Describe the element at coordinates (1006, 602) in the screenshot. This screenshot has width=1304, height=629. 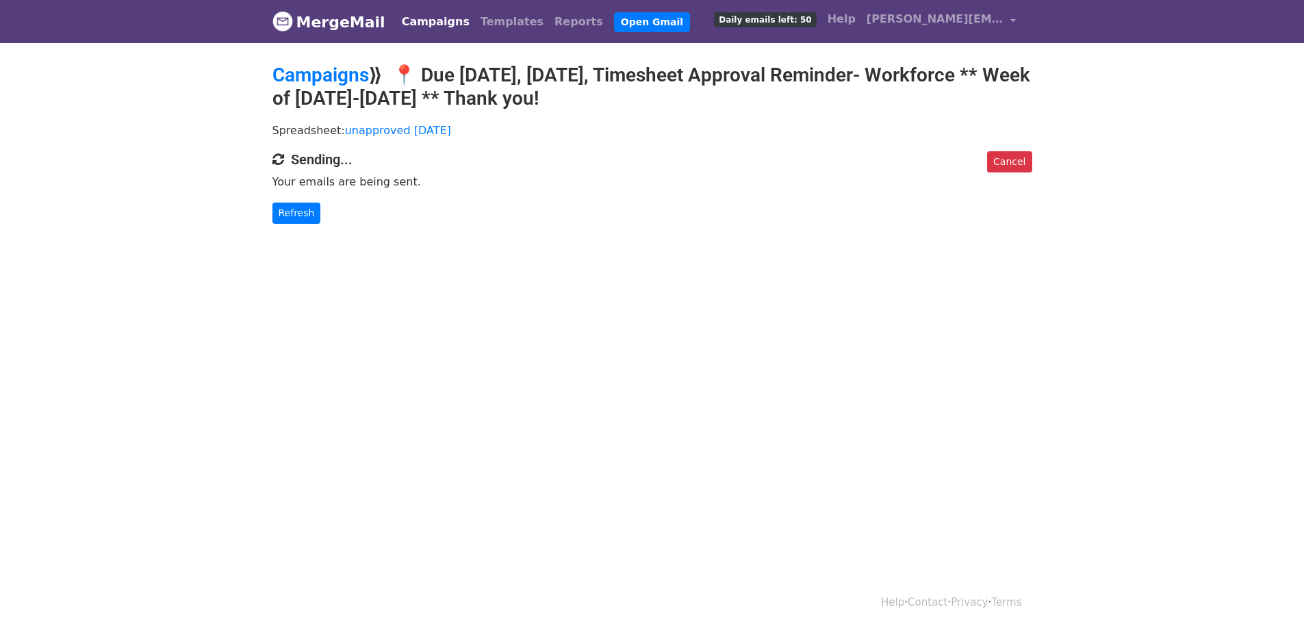
I see `a: Terms` at that location.